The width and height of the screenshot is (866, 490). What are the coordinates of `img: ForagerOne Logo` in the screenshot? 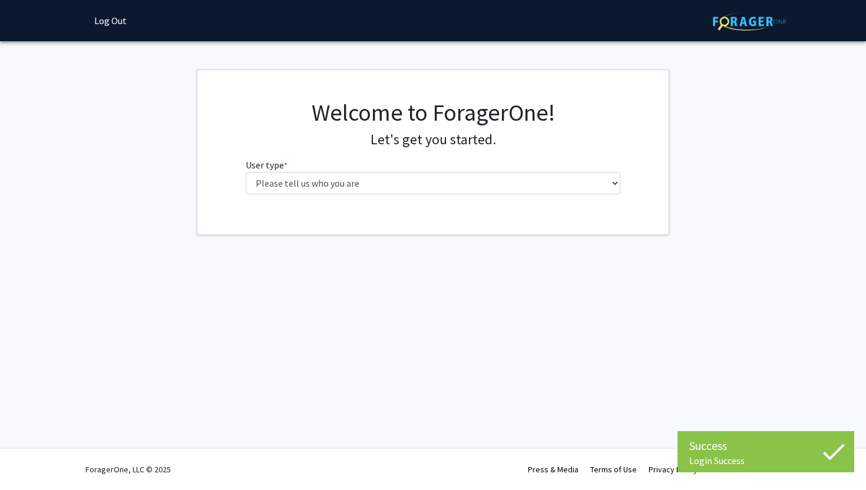 It's located at (749, 21).